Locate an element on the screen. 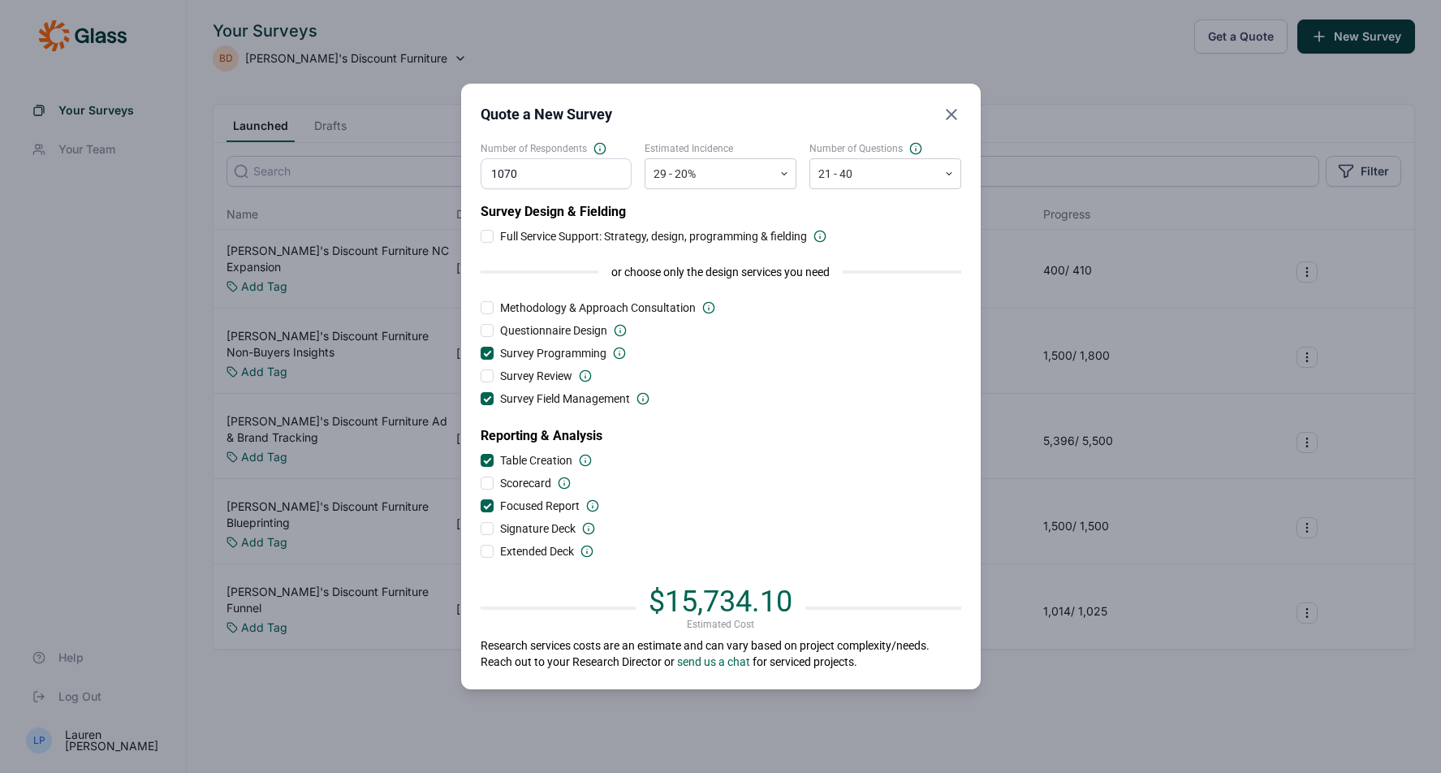 The height and width of the screenshot is (773, 1441). label: Number of Respondents is located at coordinates (556, 149).